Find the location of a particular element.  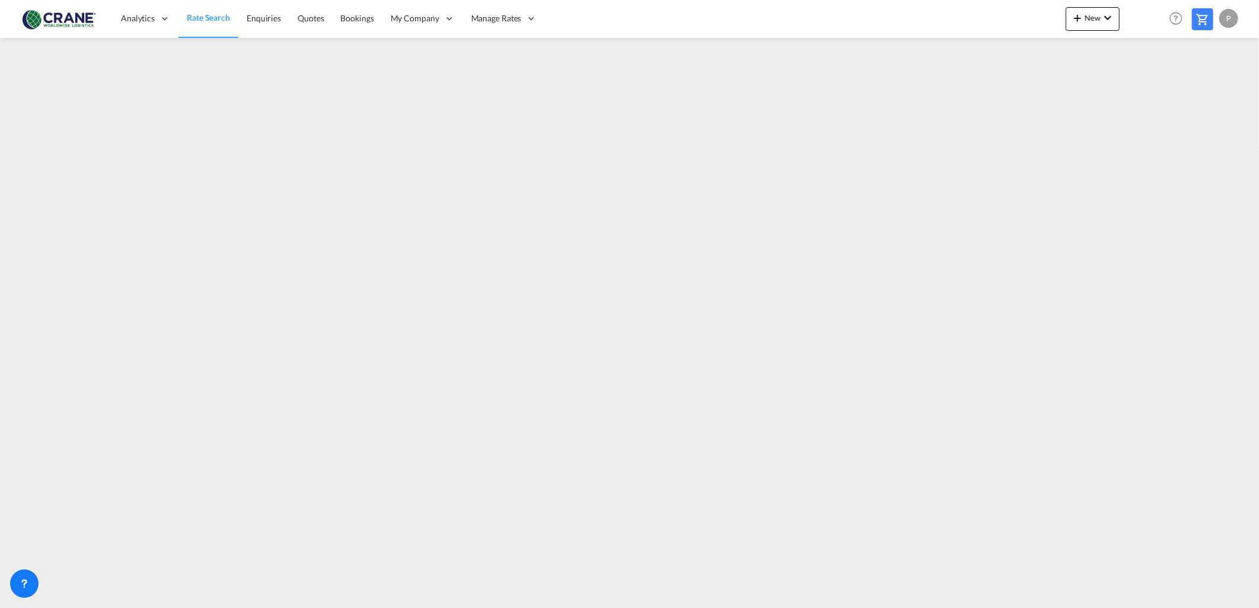

span: Rate Search is located at coordinates (208, 17).